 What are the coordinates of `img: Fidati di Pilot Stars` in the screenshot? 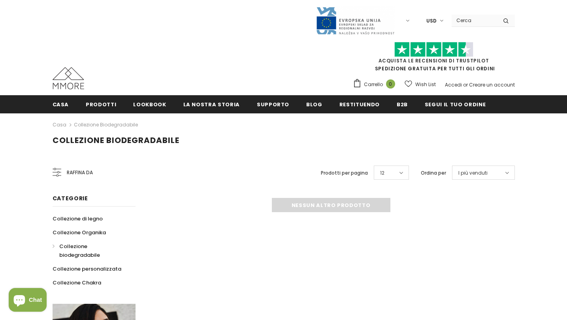 It's located at (434, 49).